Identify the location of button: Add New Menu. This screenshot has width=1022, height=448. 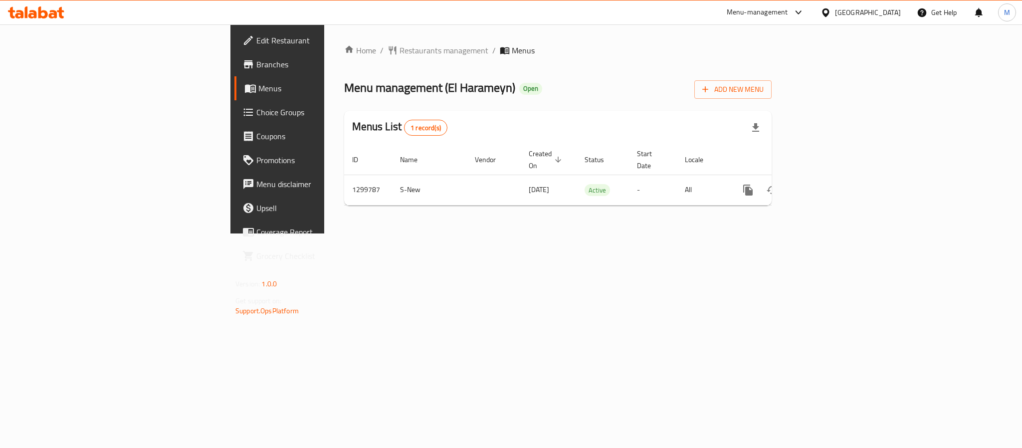
(733, 89).